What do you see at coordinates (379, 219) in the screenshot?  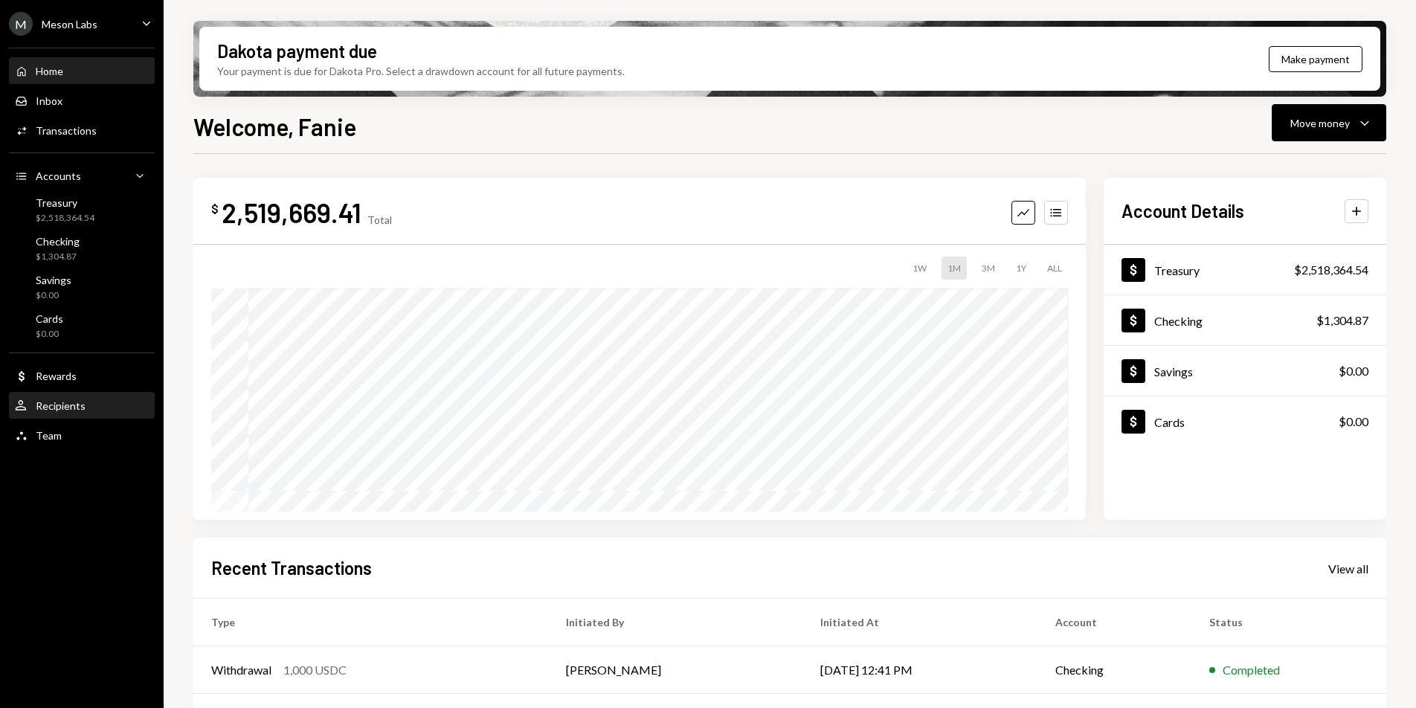 I see `div: Total` at bounding box center [379, 219].